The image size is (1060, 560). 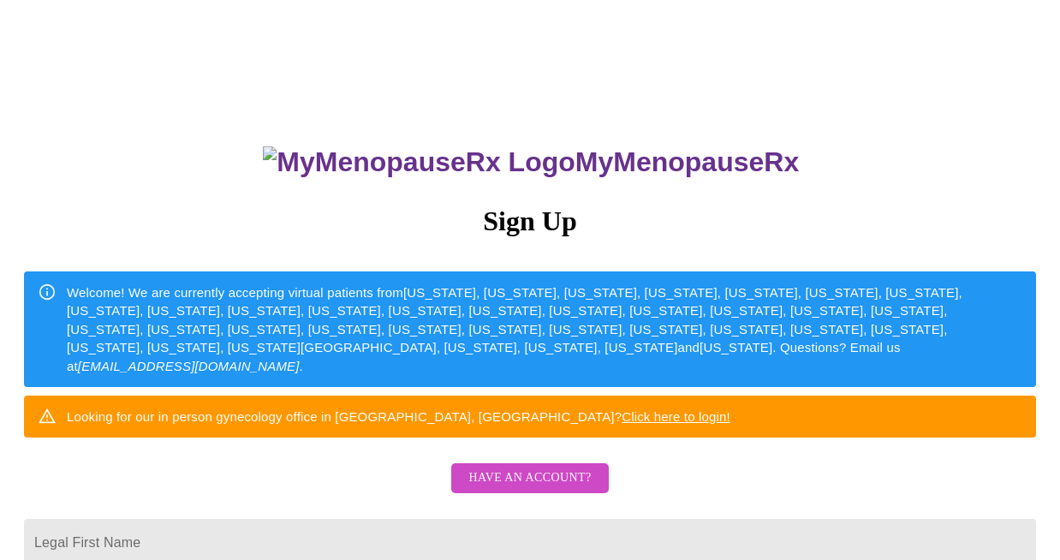 I want to click on h3: MyMenopauseRx, so click(x=532, y=162).